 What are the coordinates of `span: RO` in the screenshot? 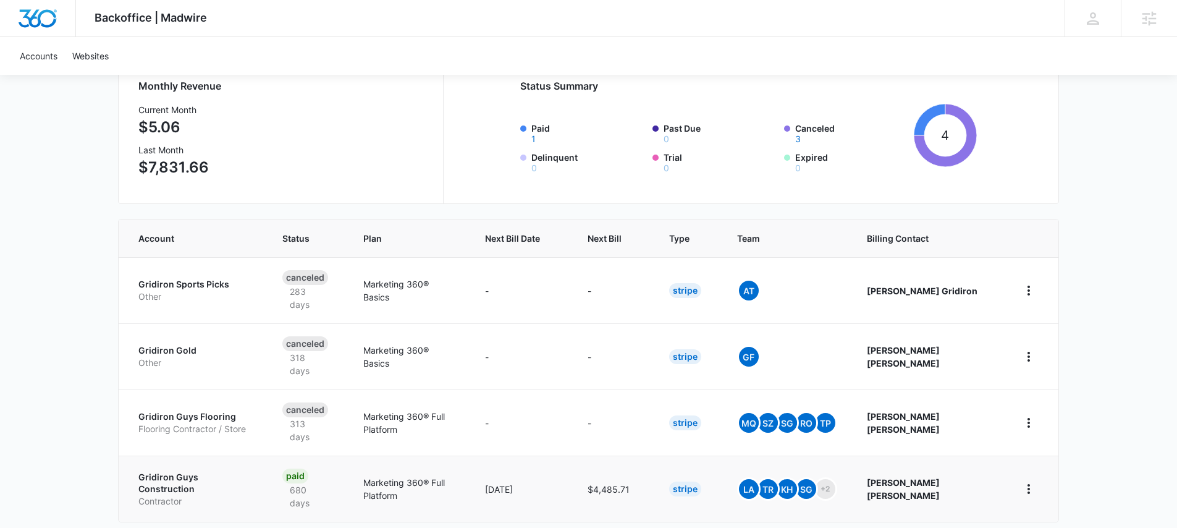 It's located at (807, 423).